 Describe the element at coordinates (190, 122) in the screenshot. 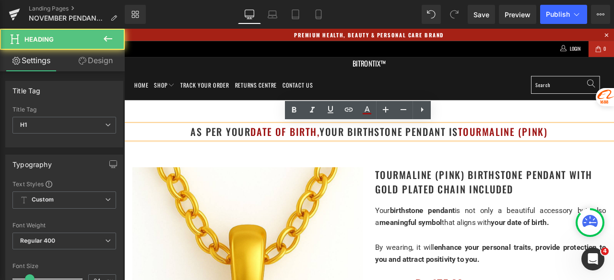

I see `span: date of birth,` at that location.